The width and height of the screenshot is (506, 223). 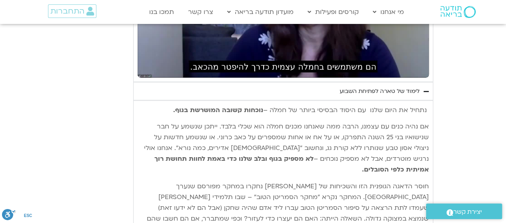 I want to click on b: נוכחות קשובה המושרשת בגוף., so click(x=218, y=110).